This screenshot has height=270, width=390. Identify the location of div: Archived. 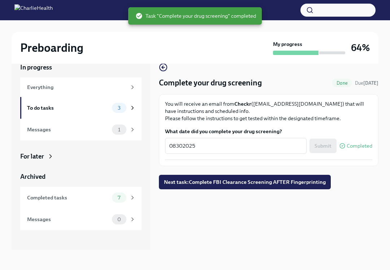
(81, 176).